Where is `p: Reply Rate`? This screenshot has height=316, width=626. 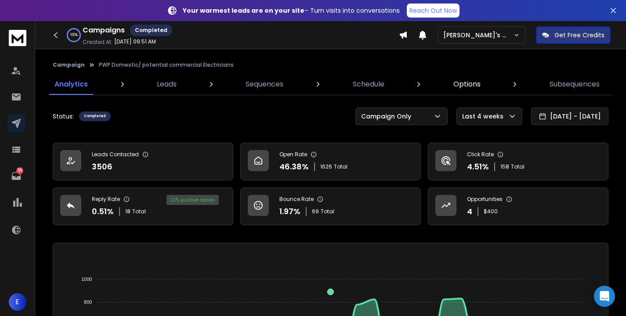 p: Reply Rate is located at coordinates (106, 199).